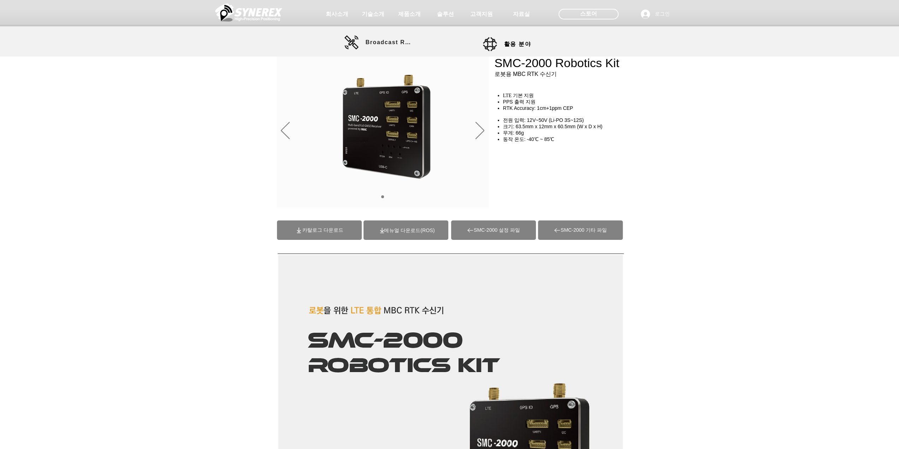 The width and height of the screenshot is (899, 449). What do you see at coordinates (409, 14) in the screenshot?
I see `span: 제품소개` at bounding box center [409, 14].